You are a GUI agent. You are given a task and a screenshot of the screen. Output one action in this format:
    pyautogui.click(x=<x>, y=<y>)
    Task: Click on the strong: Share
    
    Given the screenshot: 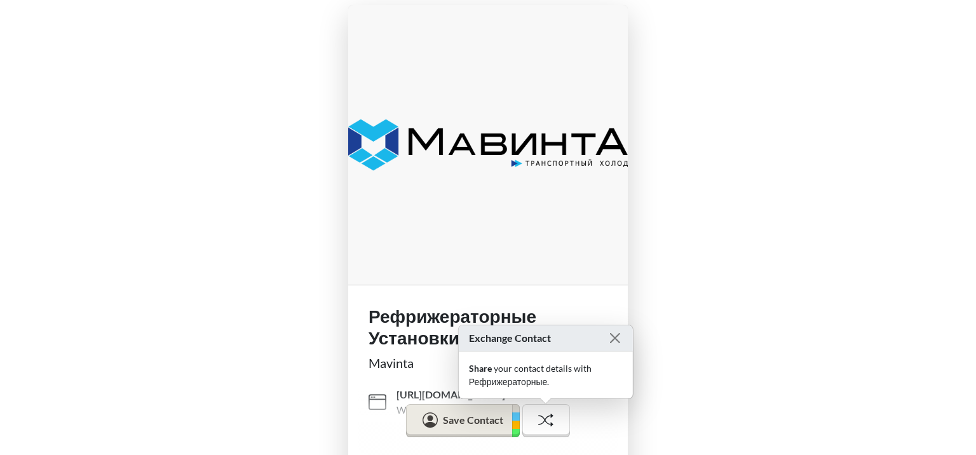 What is the action you would take?
    pyautogui.click(x=480, y=368)
    